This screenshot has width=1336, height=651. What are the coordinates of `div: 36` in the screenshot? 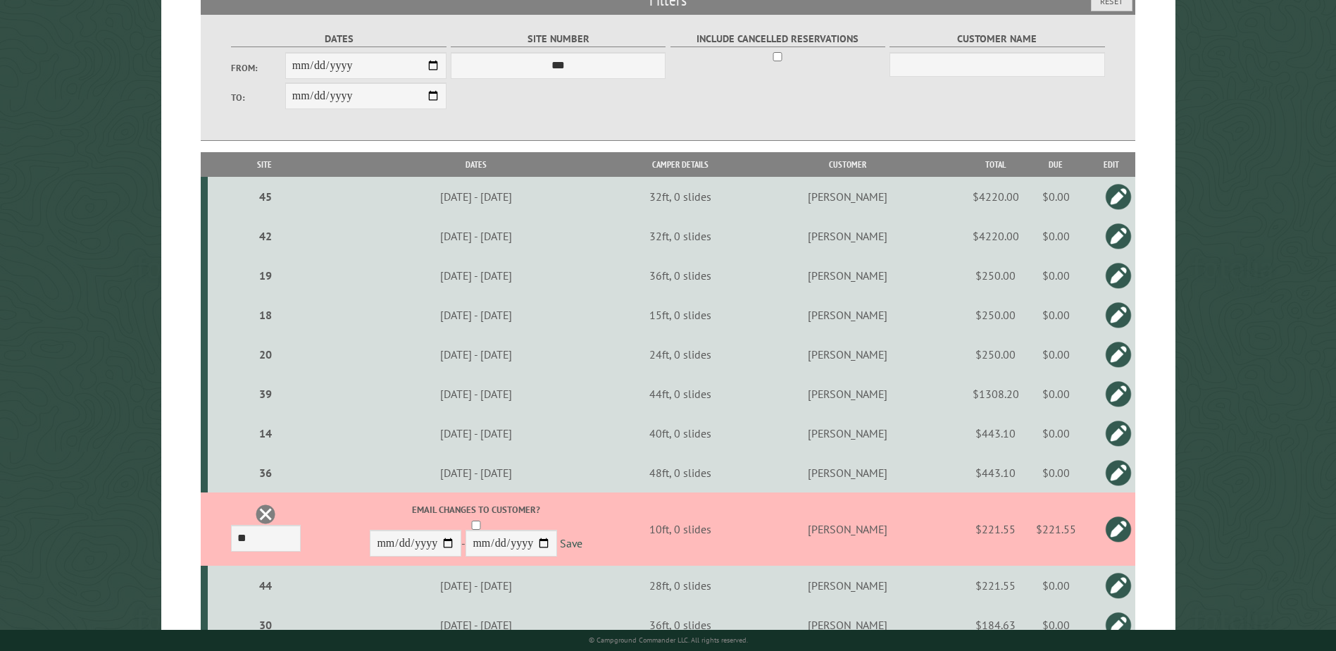 It's located at (265, 473).